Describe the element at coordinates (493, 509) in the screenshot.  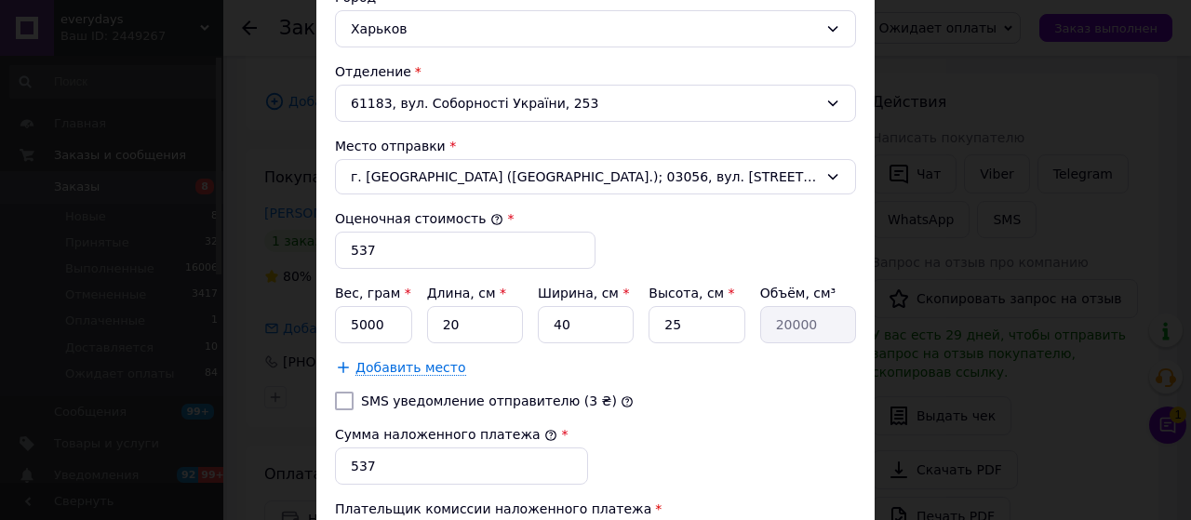
I see `span: Плательщик комиссии наложенного платежа` at that location.